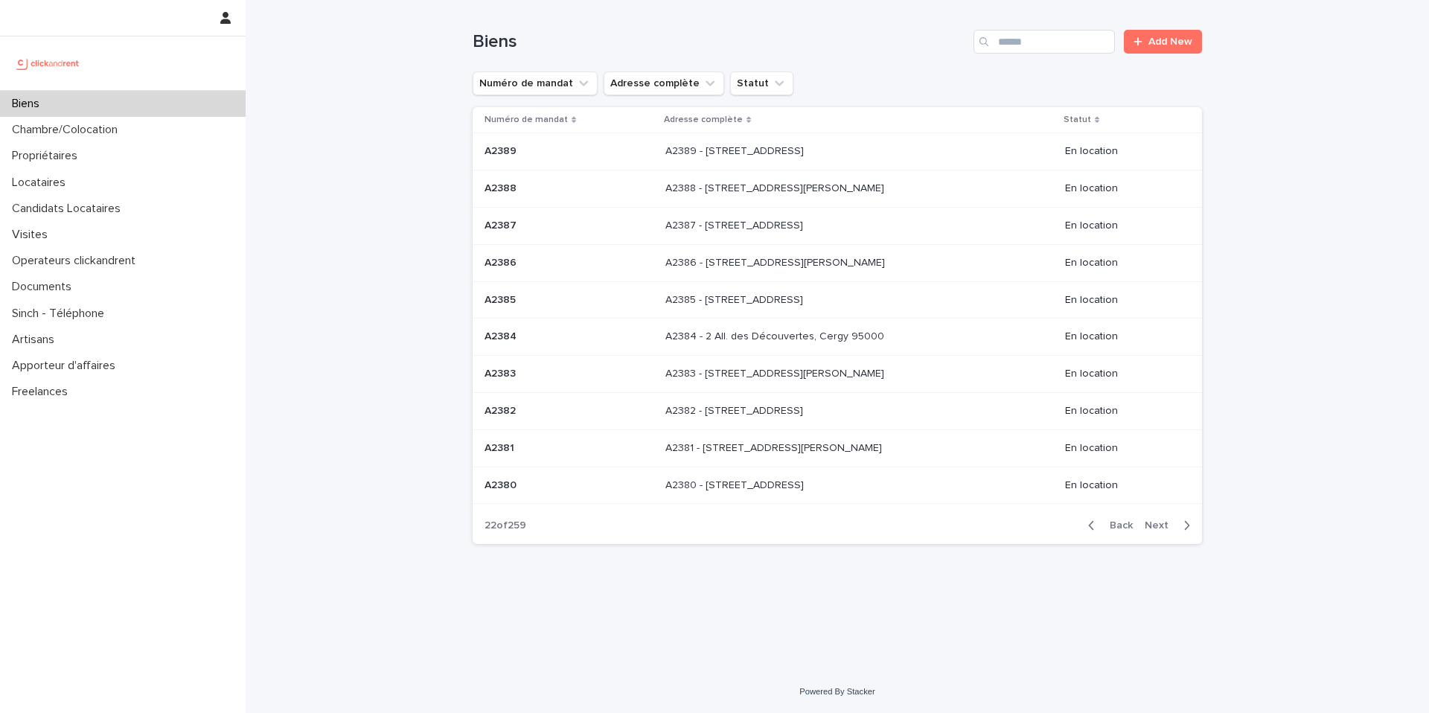 The width and height of the screenshot is (1429, 713). What do you see at coordinates (28, 103) in the screenshot?
I see `p: Biens` at bounding box center [28, 103].